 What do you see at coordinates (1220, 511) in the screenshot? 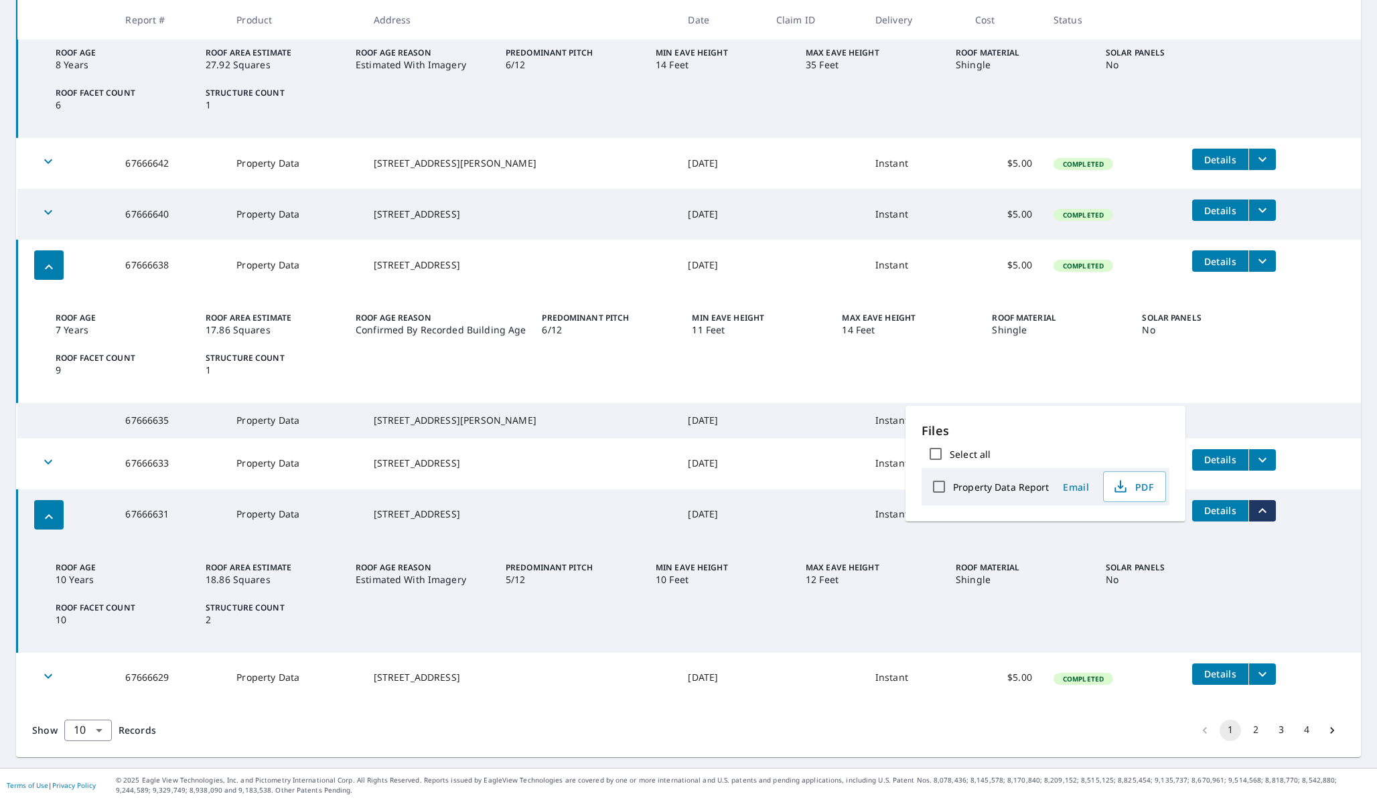
I see `button: detailsBtn-67666631` at bounding box center [1220, 511].